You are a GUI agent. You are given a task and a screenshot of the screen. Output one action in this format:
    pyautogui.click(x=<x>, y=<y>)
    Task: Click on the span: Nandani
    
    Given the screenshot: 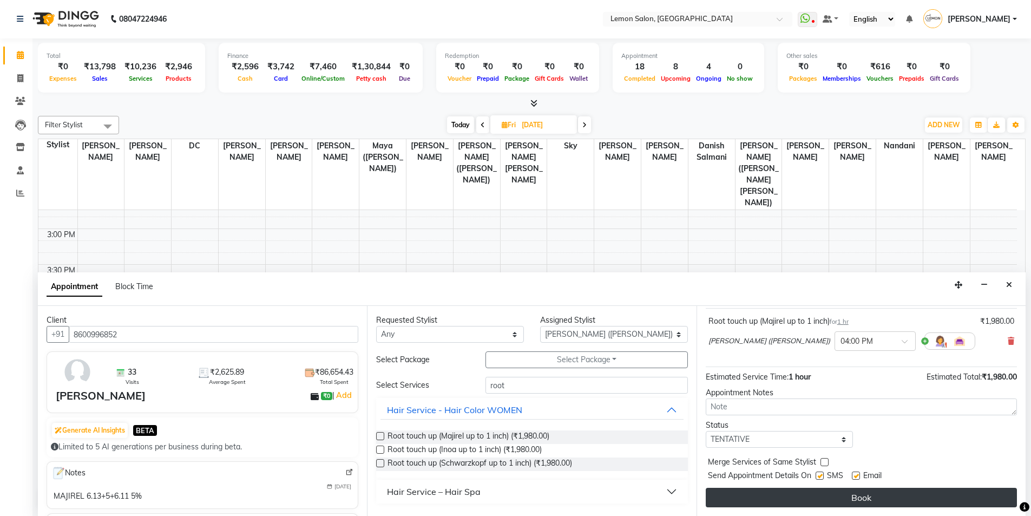 What is the action you would take?
    pyautogui.click(x=900, y=146)
    